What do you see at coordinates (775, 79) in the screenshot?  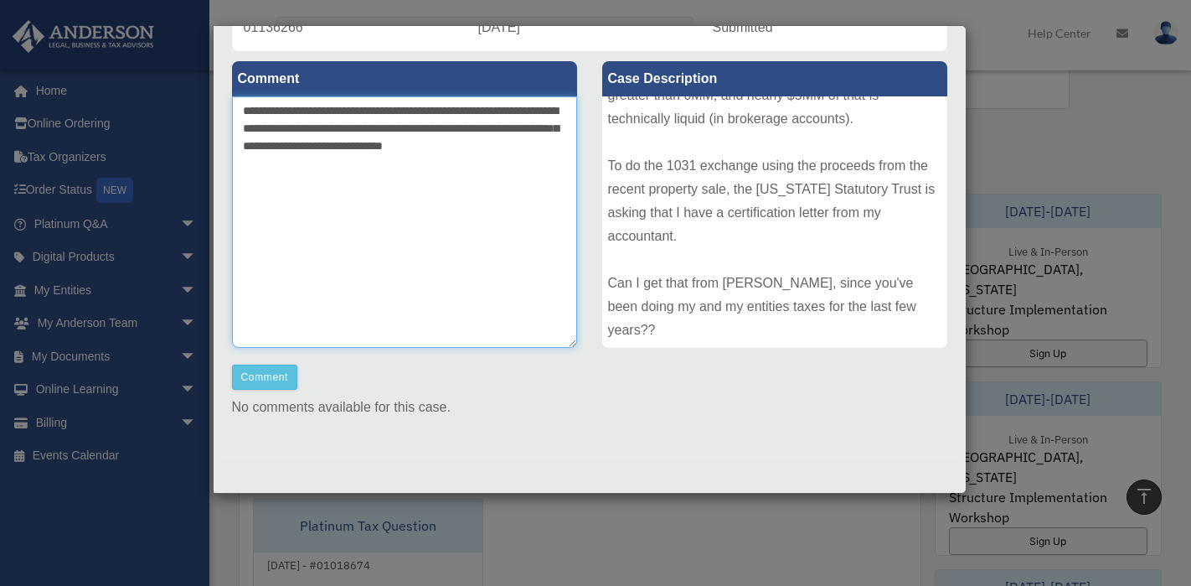 I see `label: Case Description` at bounding box center [775, 79].